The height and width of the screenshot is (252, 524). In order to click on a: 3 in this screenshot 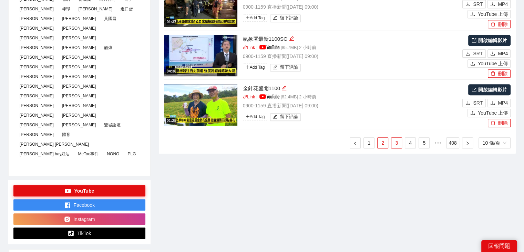, I will do `click(397, 143)`.